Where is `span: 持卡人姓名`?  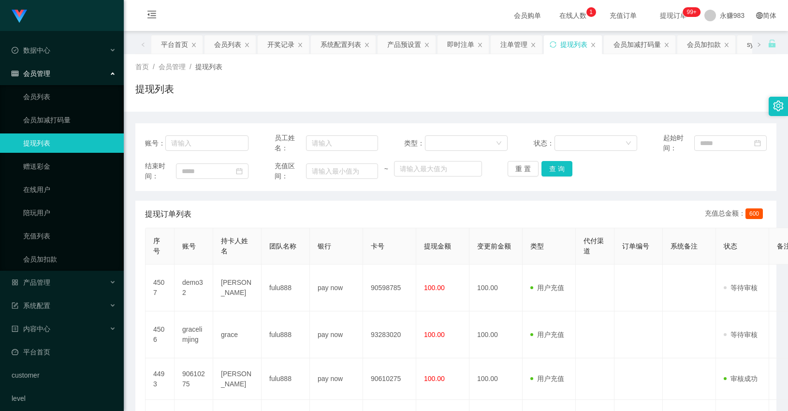
span: 持卡人姓名 is located at coordinates (234, 245).